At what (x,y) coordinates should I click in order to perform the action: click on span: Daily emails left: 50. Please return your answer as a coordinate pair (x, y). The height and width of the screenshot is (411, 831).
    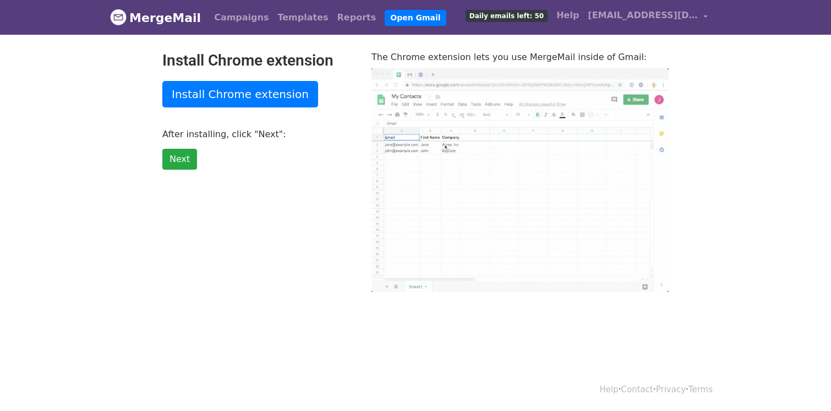
    Looking at the image, I should click on (507, 16).